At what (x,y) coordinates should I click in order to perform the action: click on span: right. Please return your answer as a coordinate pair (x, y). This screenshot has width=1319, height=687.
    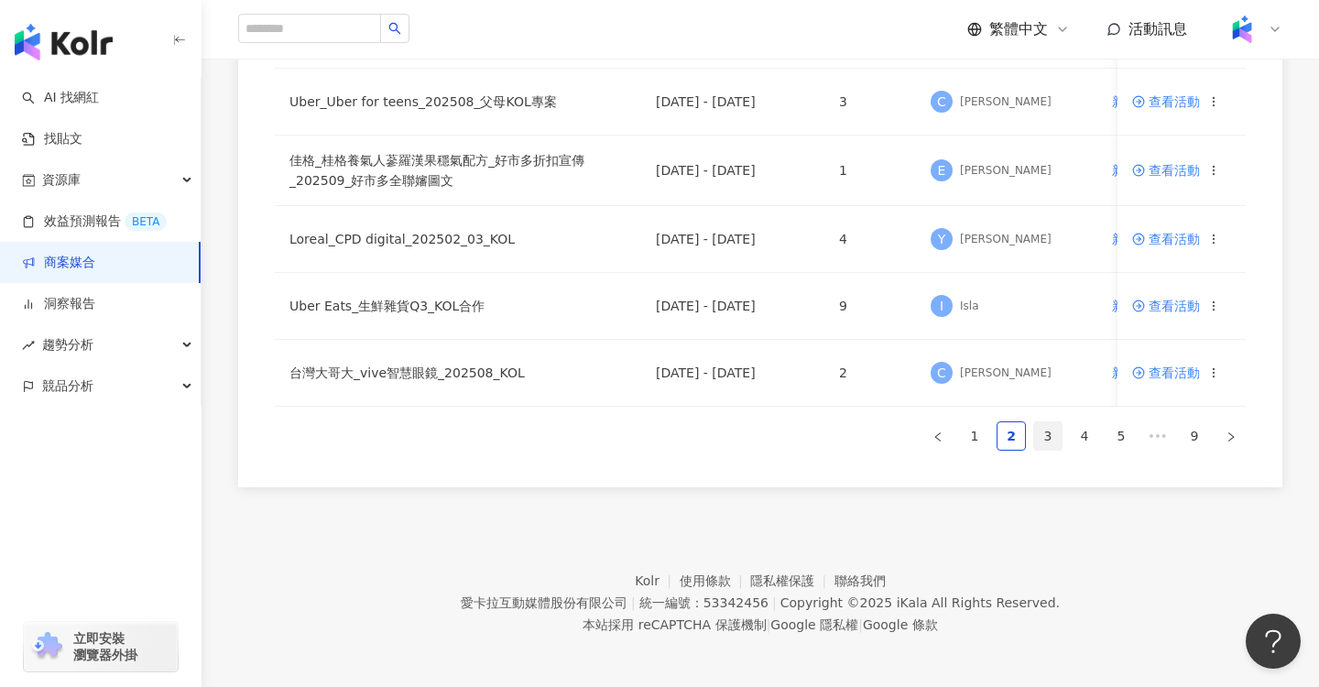
    Looking at the image, I should click on (1231, 437).